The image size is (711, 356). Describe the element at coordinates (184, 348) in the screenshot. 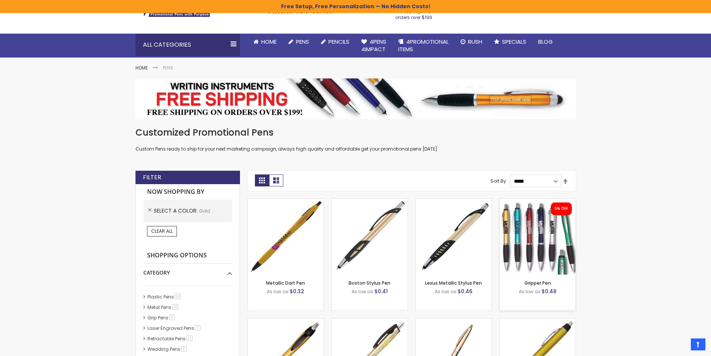

I see `span: 8` at that location.